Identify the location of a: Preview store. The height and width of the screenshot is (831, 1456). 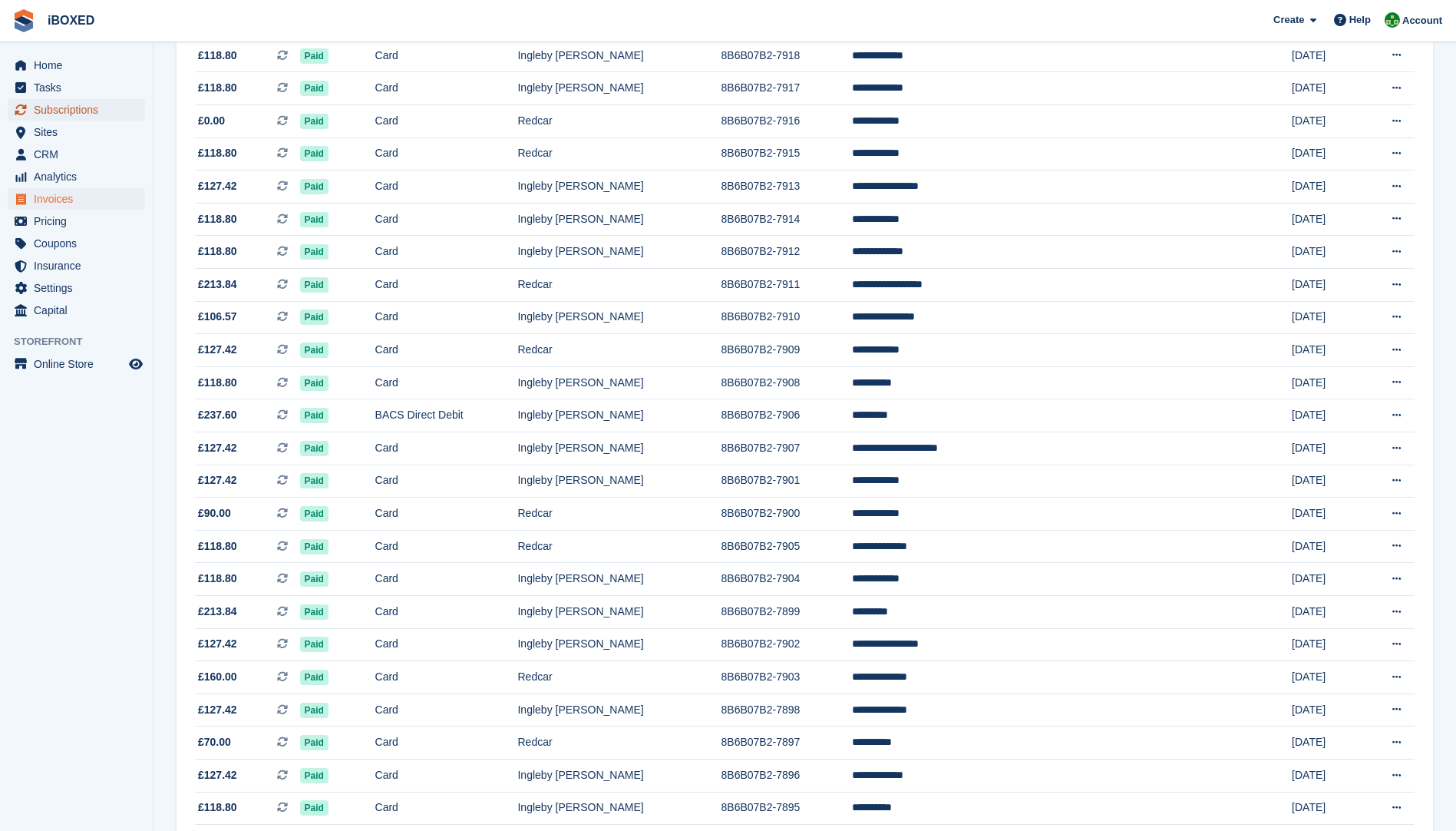
(135, 364).